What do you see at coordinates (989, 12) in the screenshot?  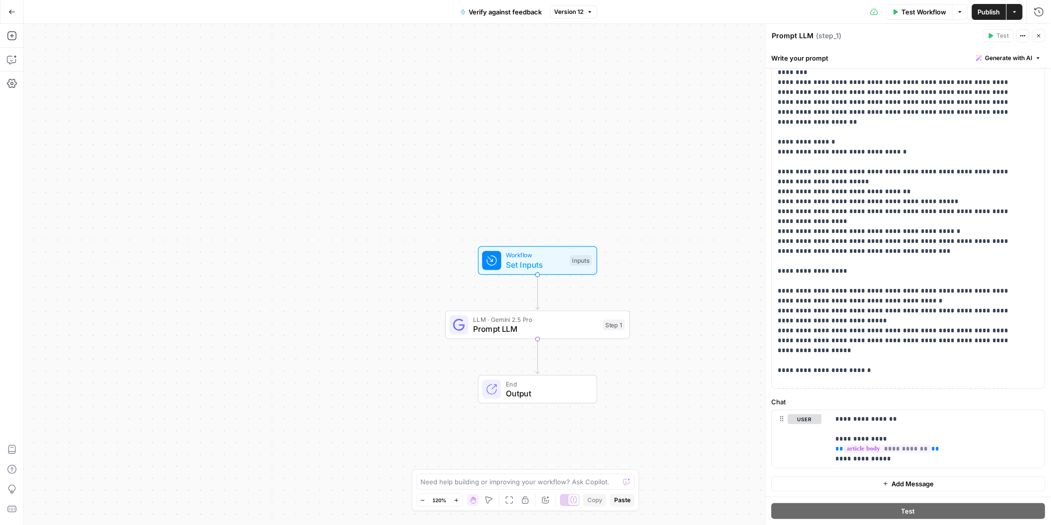 I see `span: Publish` at bounding box center [989, 12].